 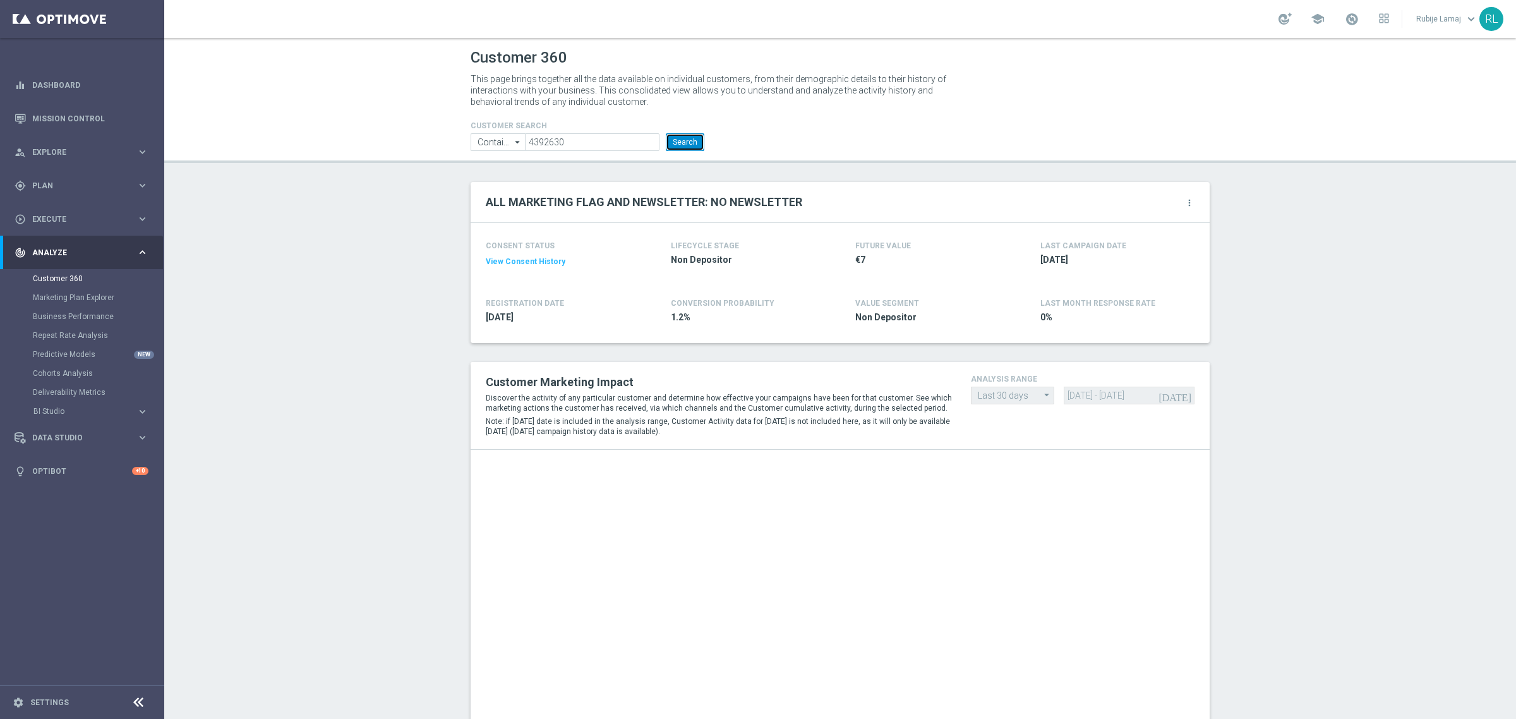 What do you see at coordinates (840, 57) in the screenshot?
I see `h1: Customer 360` at bounding box center [840, 57].